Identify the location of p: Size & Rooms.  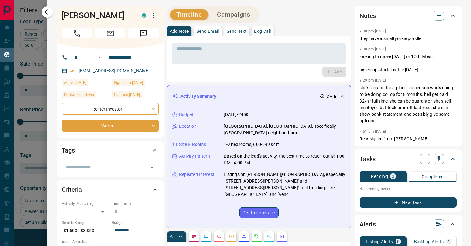
(193, 144).